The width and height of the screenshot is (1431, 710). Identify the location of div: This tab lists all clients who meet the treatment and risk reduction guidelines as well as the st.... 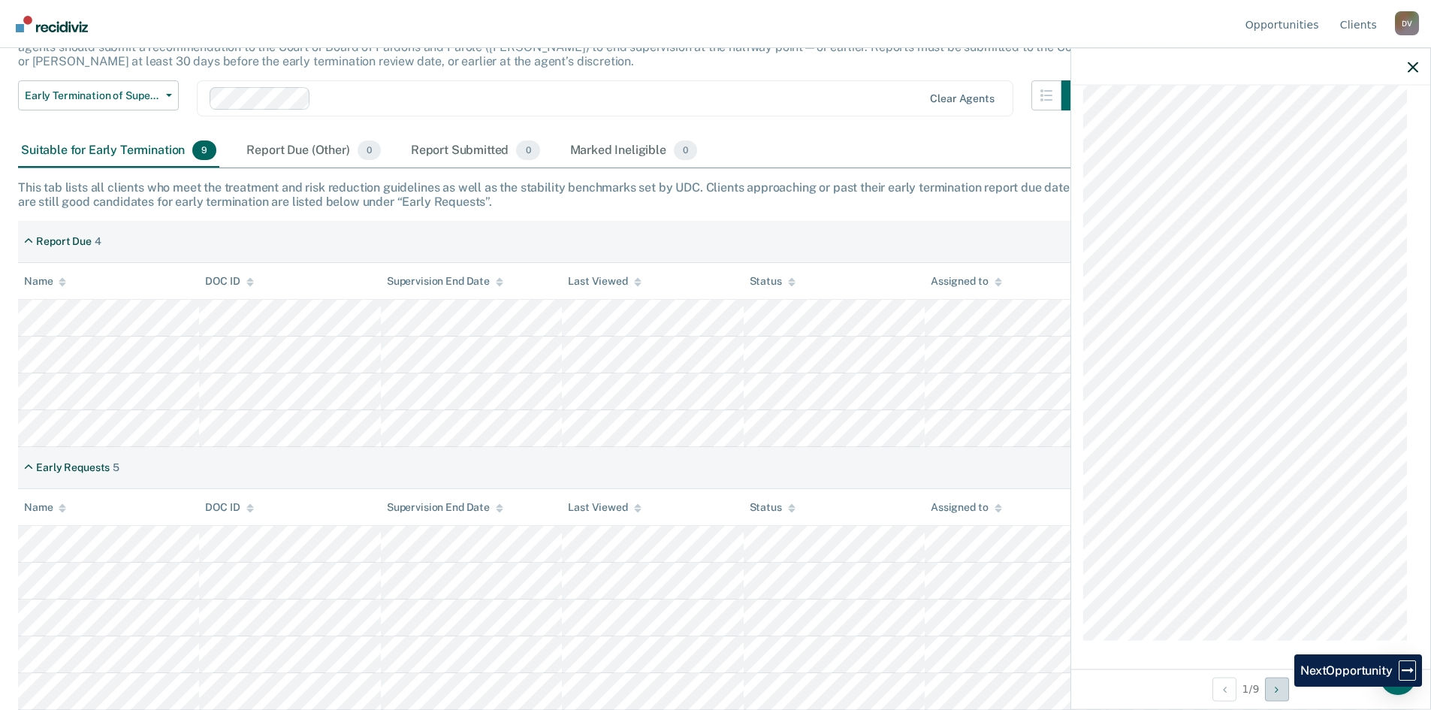
(715, 195).